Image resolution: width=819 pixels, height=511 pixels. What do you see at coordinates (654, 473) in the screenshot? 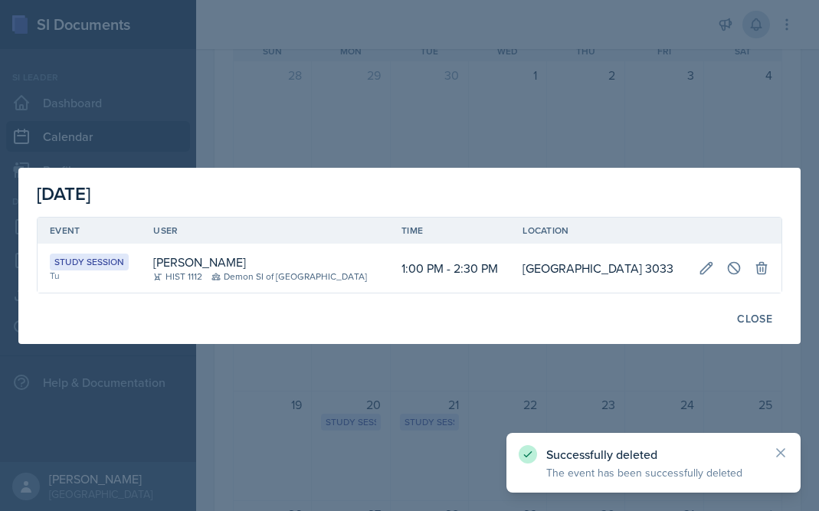
I see `p: The event has been successfully deleted` at bounding box center [654, 473].